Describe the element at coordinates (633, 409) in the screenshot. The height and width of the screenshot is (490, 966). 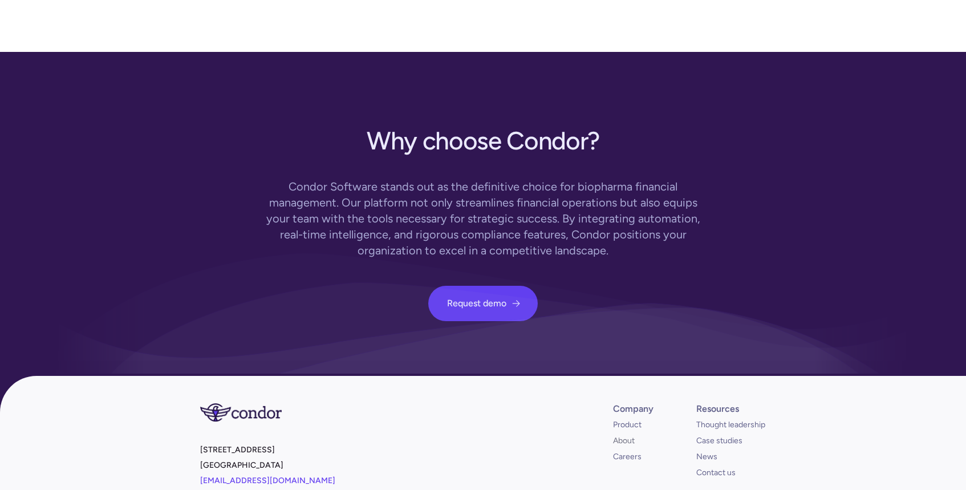
I see `div: Company` at that location.